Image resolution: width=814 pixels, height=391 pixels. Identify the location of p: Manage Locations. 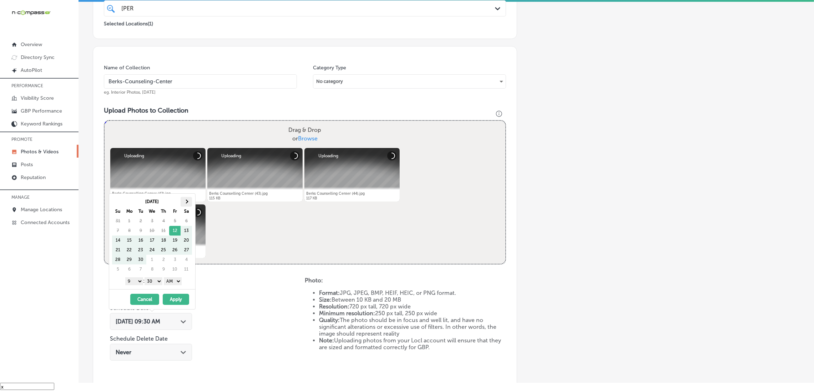
(41, 209).